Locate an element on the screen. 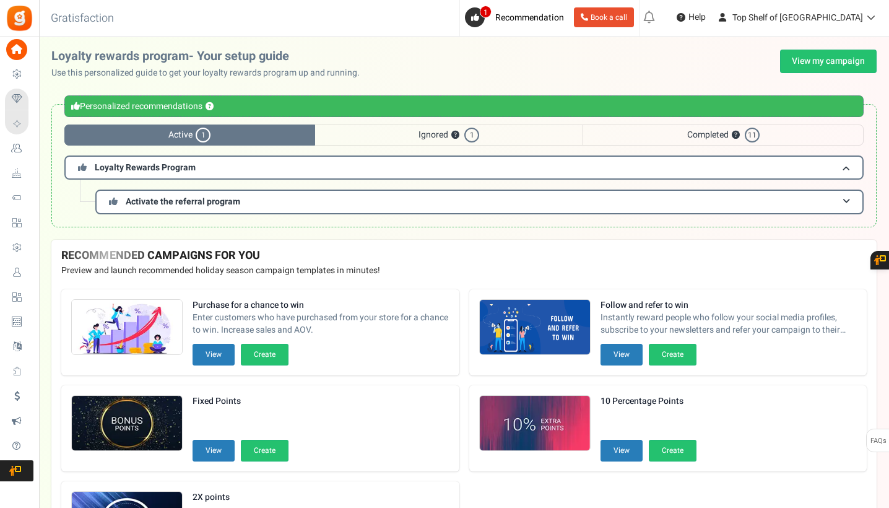  a: 1 Recommendation is located at coordinates (517, 17).